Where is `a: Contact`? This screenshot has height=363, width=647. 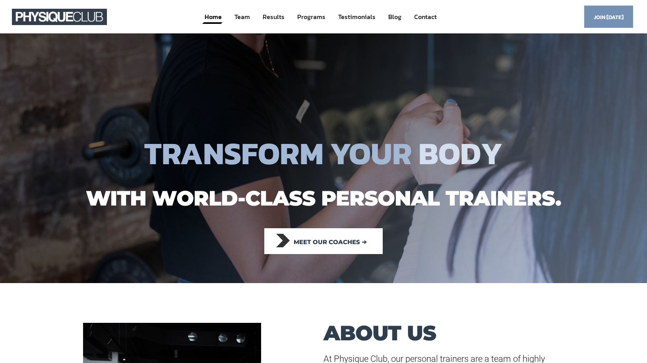 a: Contact is located at coordinates (425, 17).